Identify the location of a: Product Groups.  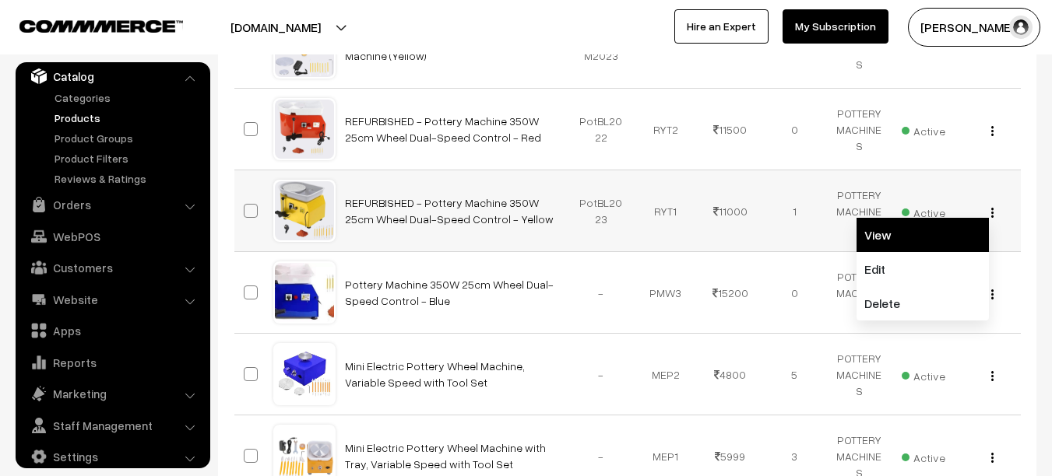
(128, 138).